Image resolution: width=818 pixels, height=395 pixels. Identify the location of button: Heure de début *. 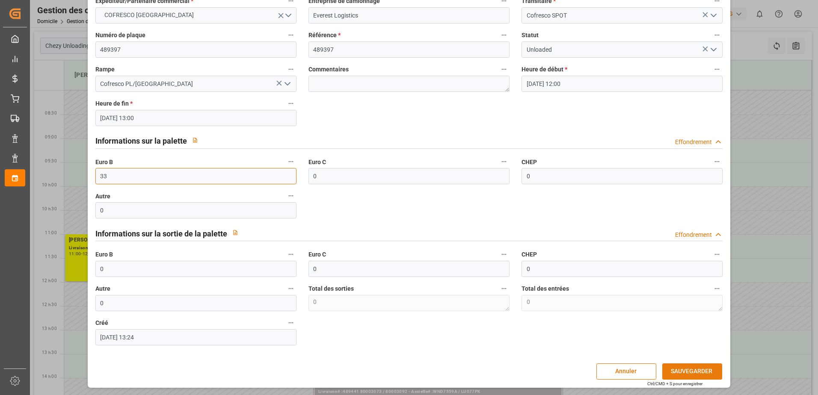
(717, 69).